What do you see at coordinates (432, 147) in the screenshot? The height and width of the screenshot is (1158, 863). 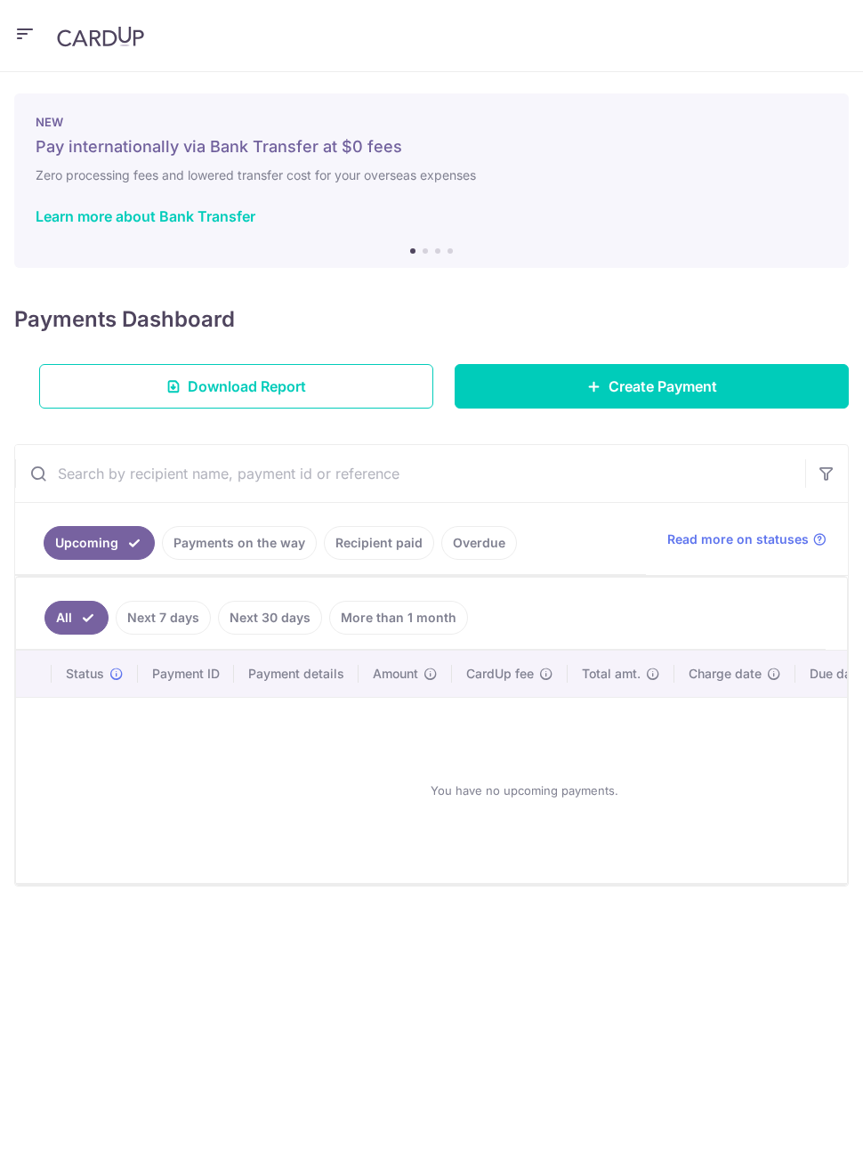 I see `h5: Pay internationally via Bank Transfer at $0 fees` at bounding box center [432, 147].